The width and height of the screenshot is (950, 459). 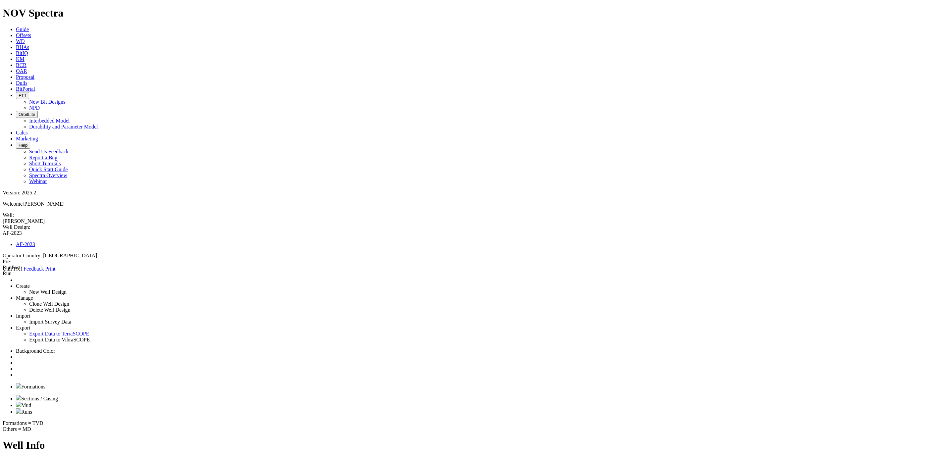 What do you see at coordinates (22, 83) in the screenshot?
I see `a: Dulls` at bounding box center [22, 83].